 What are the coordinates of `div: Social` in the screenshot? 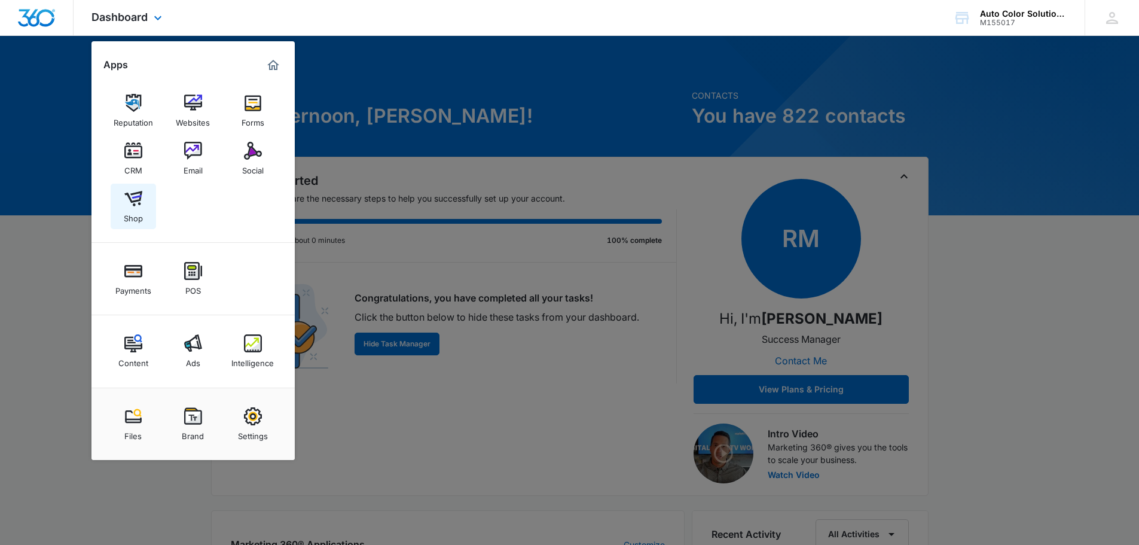 It's located at (253, 167).